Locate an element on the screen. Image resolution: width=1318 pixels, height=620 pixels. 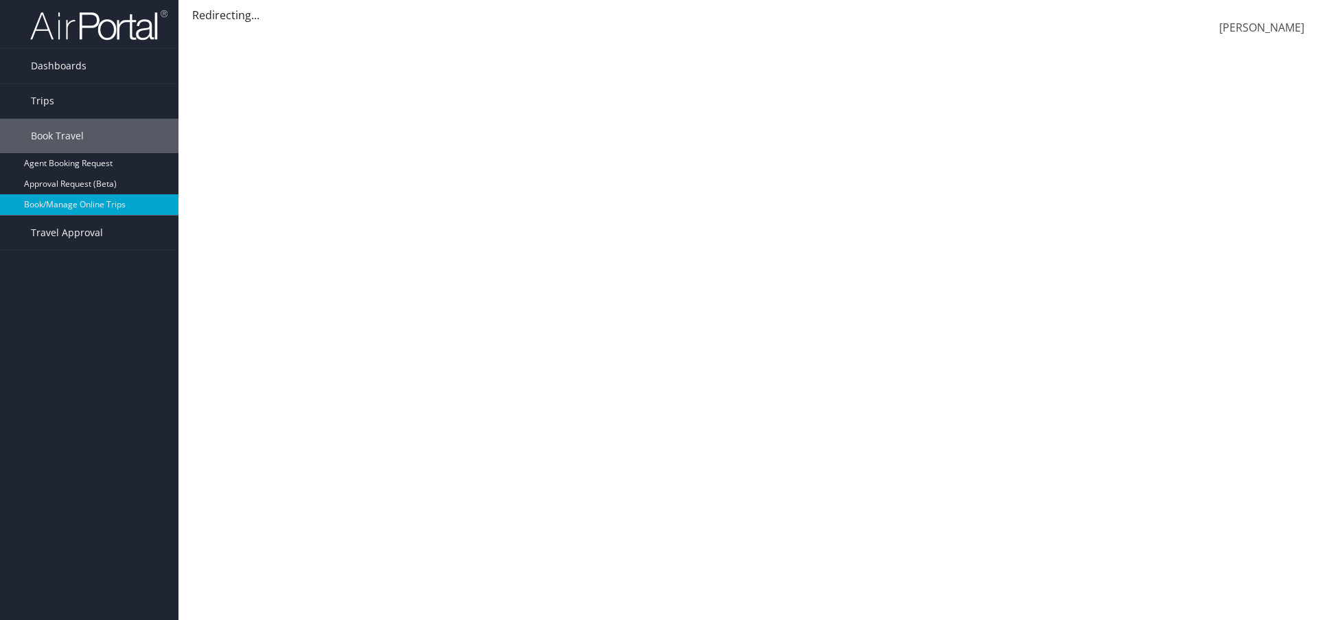
span: Travel Approval is located at coordinates (67, 233).